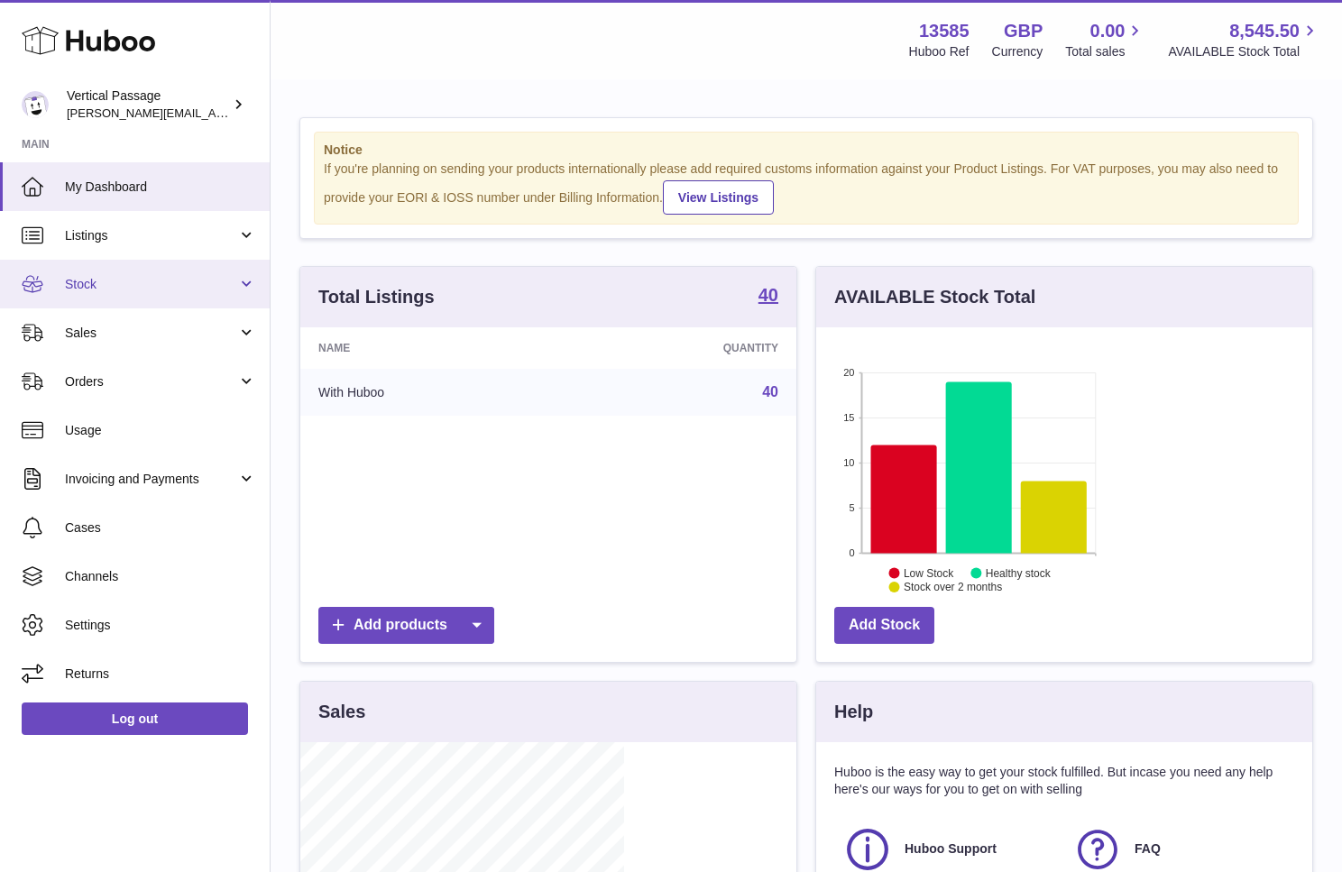 This screenshot has width=1342, height=872. Describe the element at coordinates (853, 712) in the screenshot. I see `h3: Help` at that location.